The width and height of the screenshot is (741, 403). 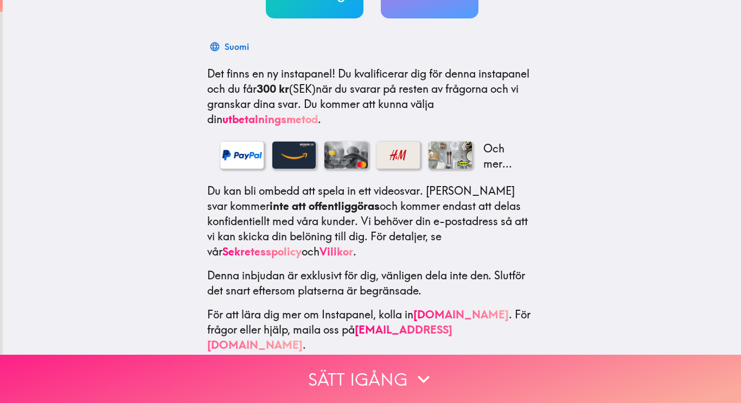 I want to click on a: Sekretesspolicy, so click(x=262, y=251).